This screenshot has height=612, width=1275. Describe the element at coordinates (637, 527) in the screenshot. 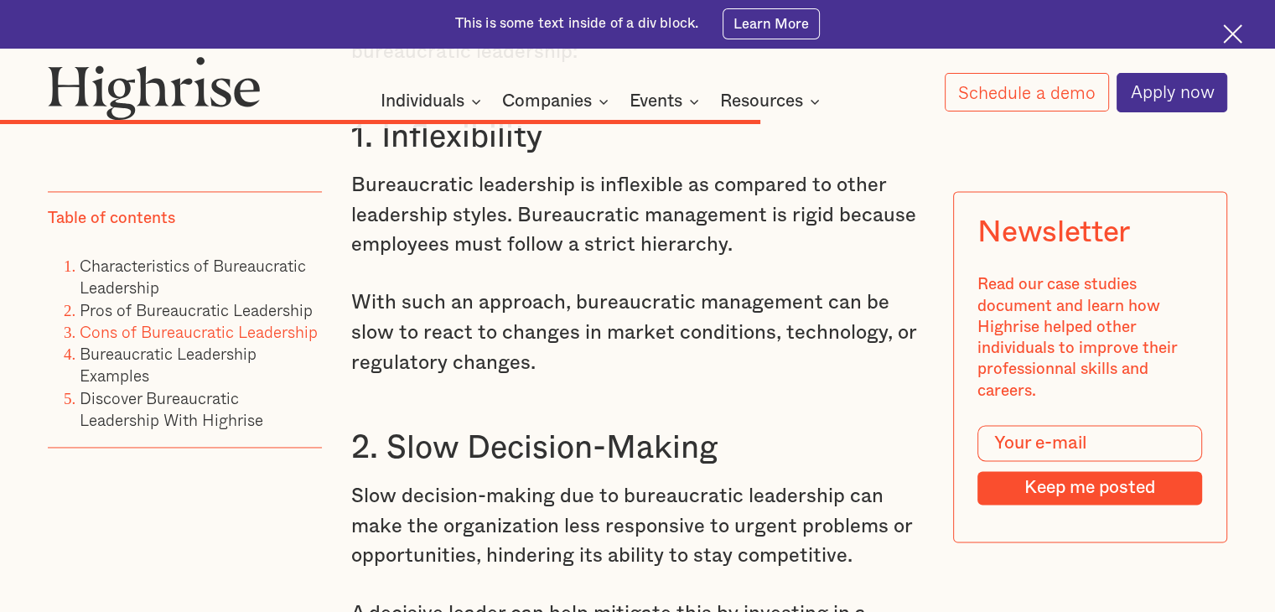

I see `p: Slow decision-making due to bureaucratic leadership can make the organization less responsive to ...` at that location.